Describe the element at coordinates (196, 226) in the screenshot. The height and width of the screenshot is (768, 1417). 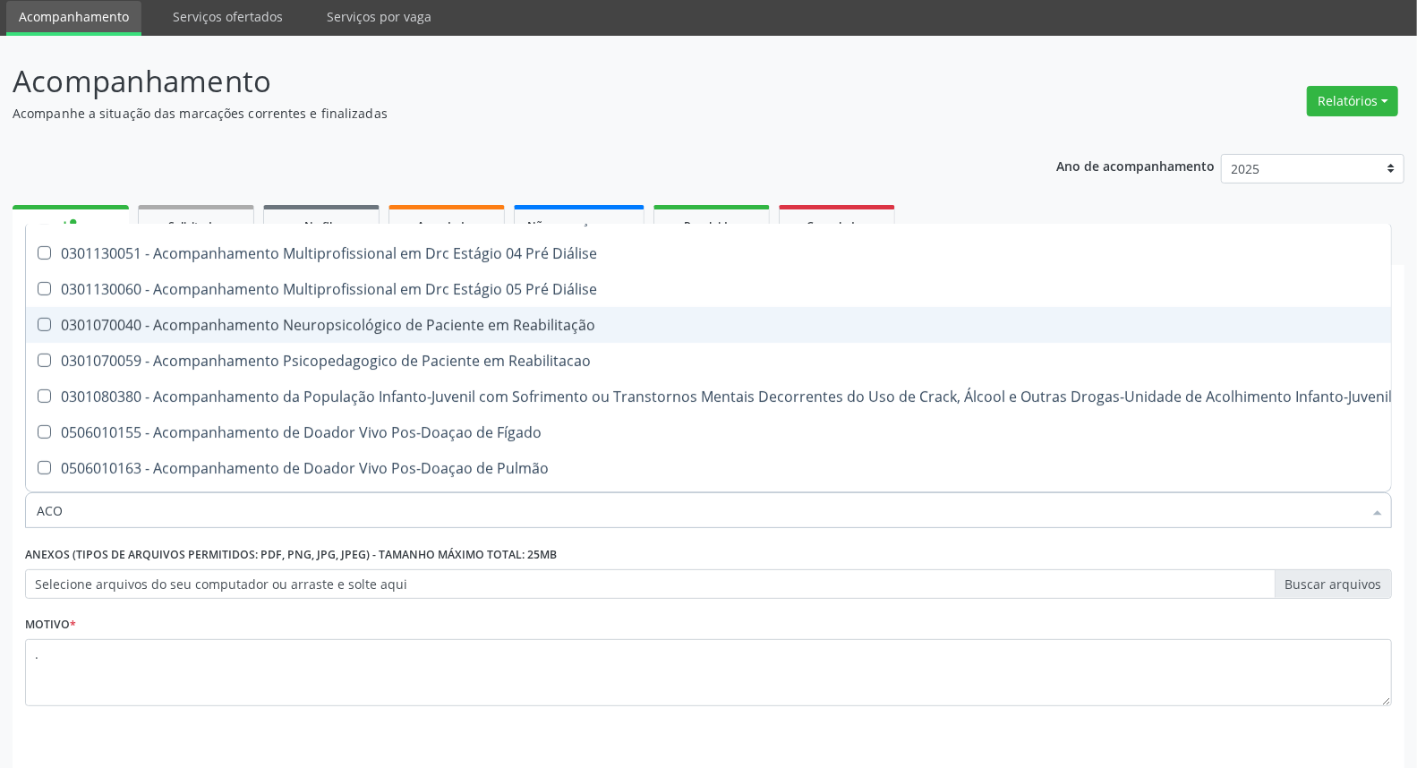
I see `span: Solicitados` at that location.